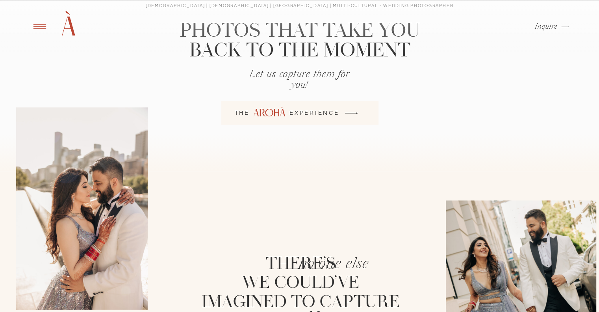 The width and height of the screenshot is (599, 312). Describe the element at coordinates (291, 113) in the screenshot. I see `h3: The experience` at that location.